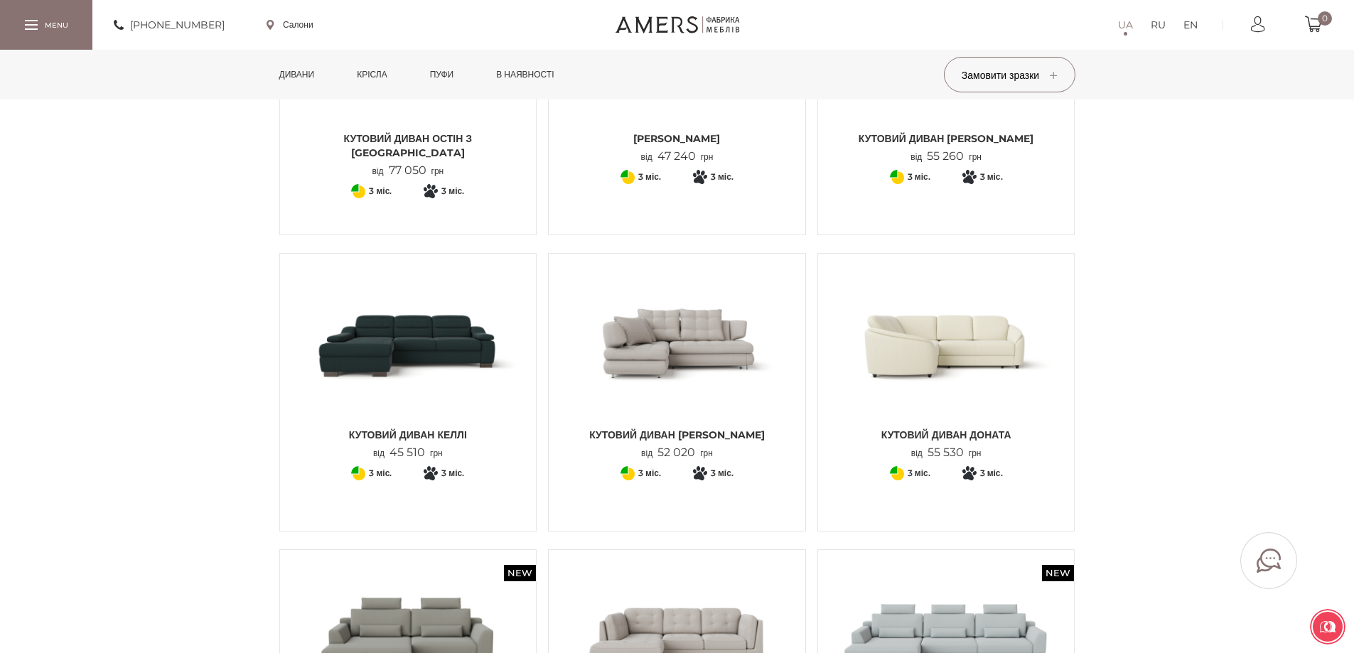 Image resolution: width=1354 pixels, height=653 pixels. Describe the element at coordinates (946, 435) in the screenshot. I see `span: Кутовий диван ДОНАТА` at that location.